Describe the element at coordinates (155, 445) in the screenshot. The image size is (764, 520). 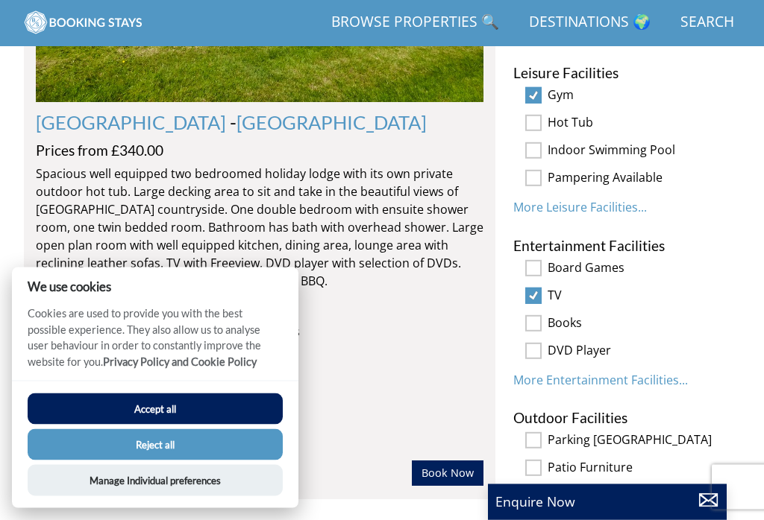
I see `button: Reject all` at that location.